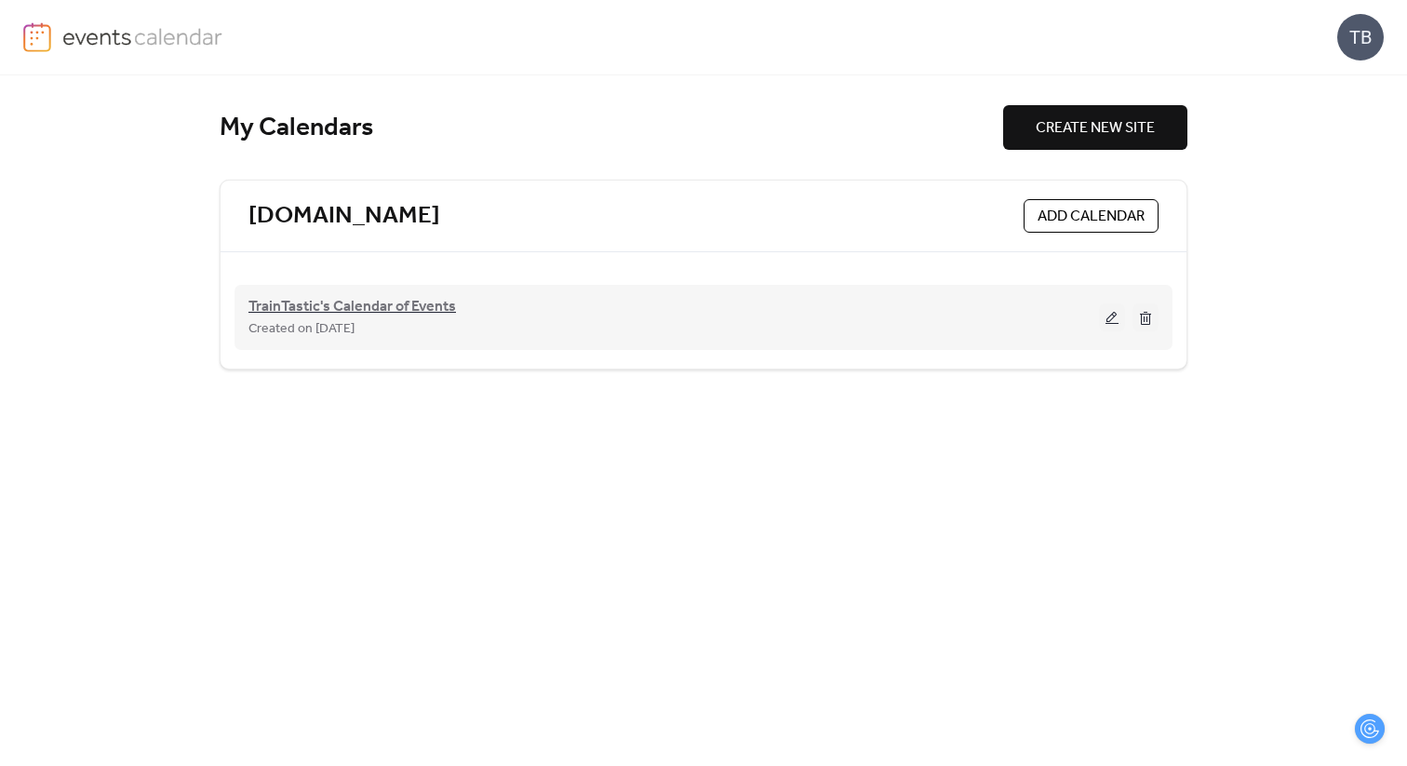  What do you see at coordinates (352, 307) in the screenshot?
I see `a: TrainTastic's Calendar of Events` at bounding box center [352, 307].